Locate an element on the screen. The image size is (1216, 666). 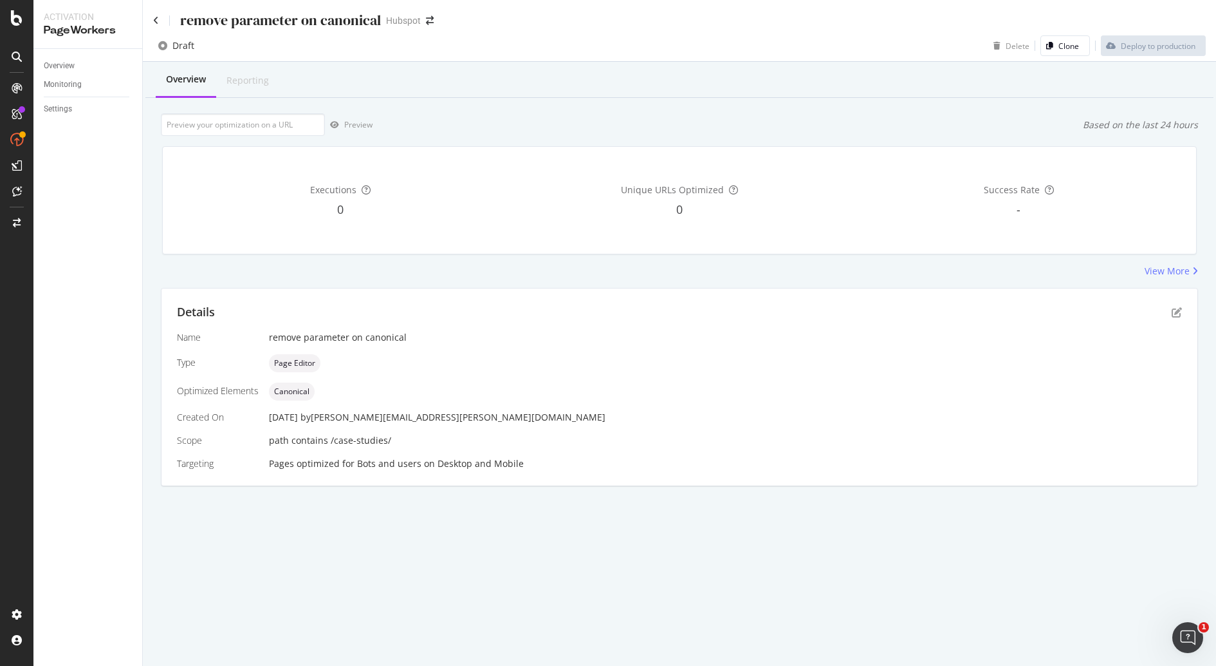
div: Details is located at coordinates (196, 312).